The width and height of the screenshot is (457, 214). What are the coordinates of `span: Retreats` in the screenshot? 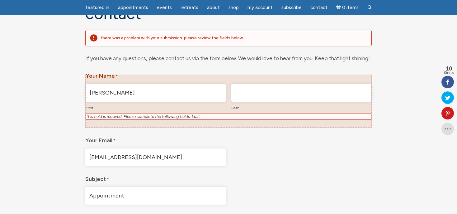 It's located at (189, 7).